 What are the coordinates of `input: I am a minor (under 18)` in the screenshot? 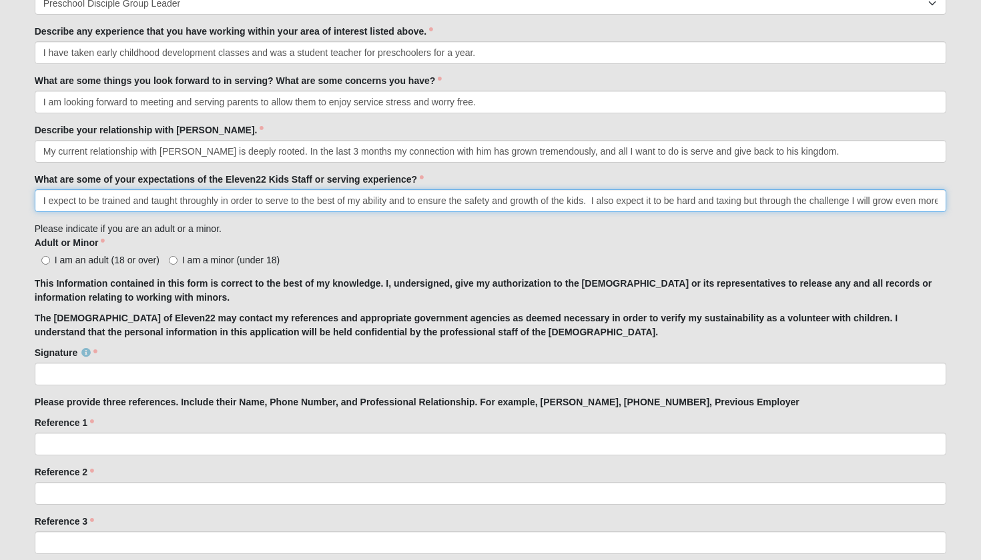 It's located at (173, 260).